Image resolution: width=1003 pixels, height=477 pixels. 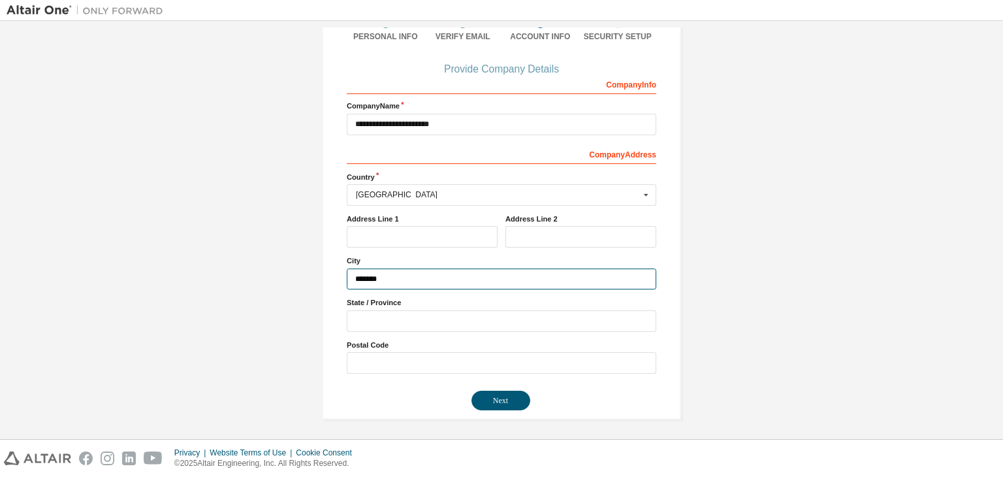 What do you see at coordinates (502, 106) in the screenshot?
I see `label: Company Name` at bounding box center [502, 106].